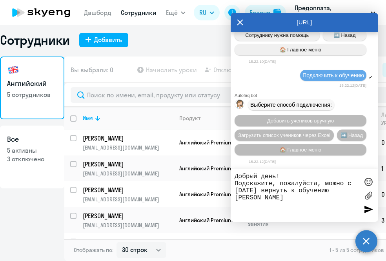 The height and width of the screenshot is (261, 386). I want to click on span: RU, so click(203, 13).